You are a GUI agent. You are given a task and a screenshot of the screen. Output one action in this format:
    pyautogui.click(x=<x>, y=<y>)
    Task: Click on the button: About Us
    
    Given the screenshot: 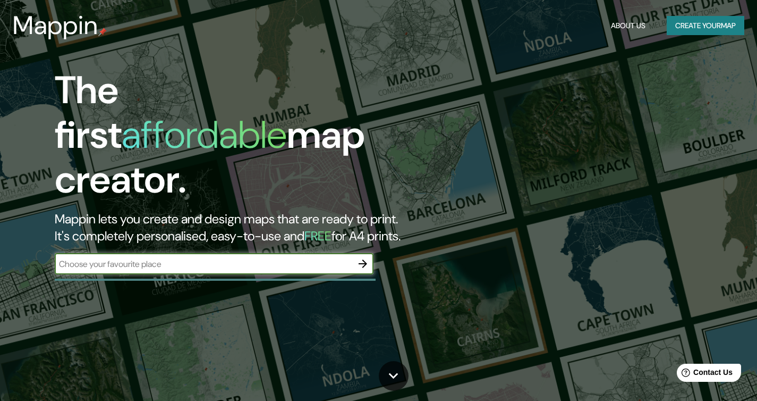 What is the action you would take?
    pyautogui.click(x=628, y=25)
    